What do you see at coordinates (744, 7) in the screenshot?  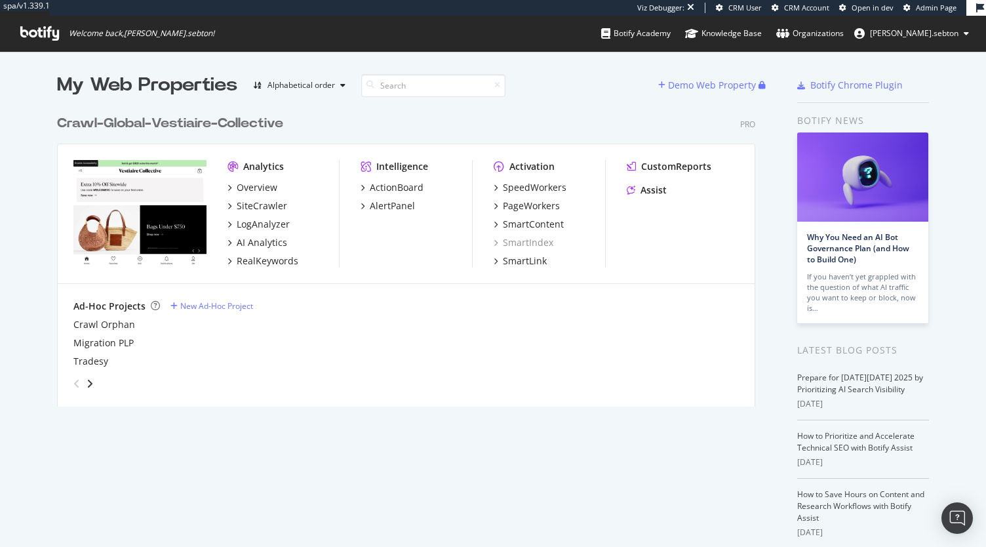 I see `span: CRM User` at bounding box center [744, 7].